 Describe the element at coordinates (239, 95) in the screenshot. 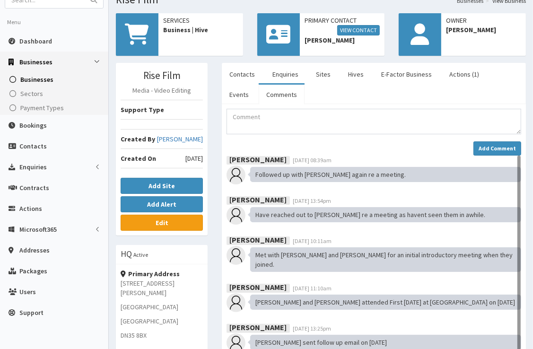

I see `a: Events` at that location.